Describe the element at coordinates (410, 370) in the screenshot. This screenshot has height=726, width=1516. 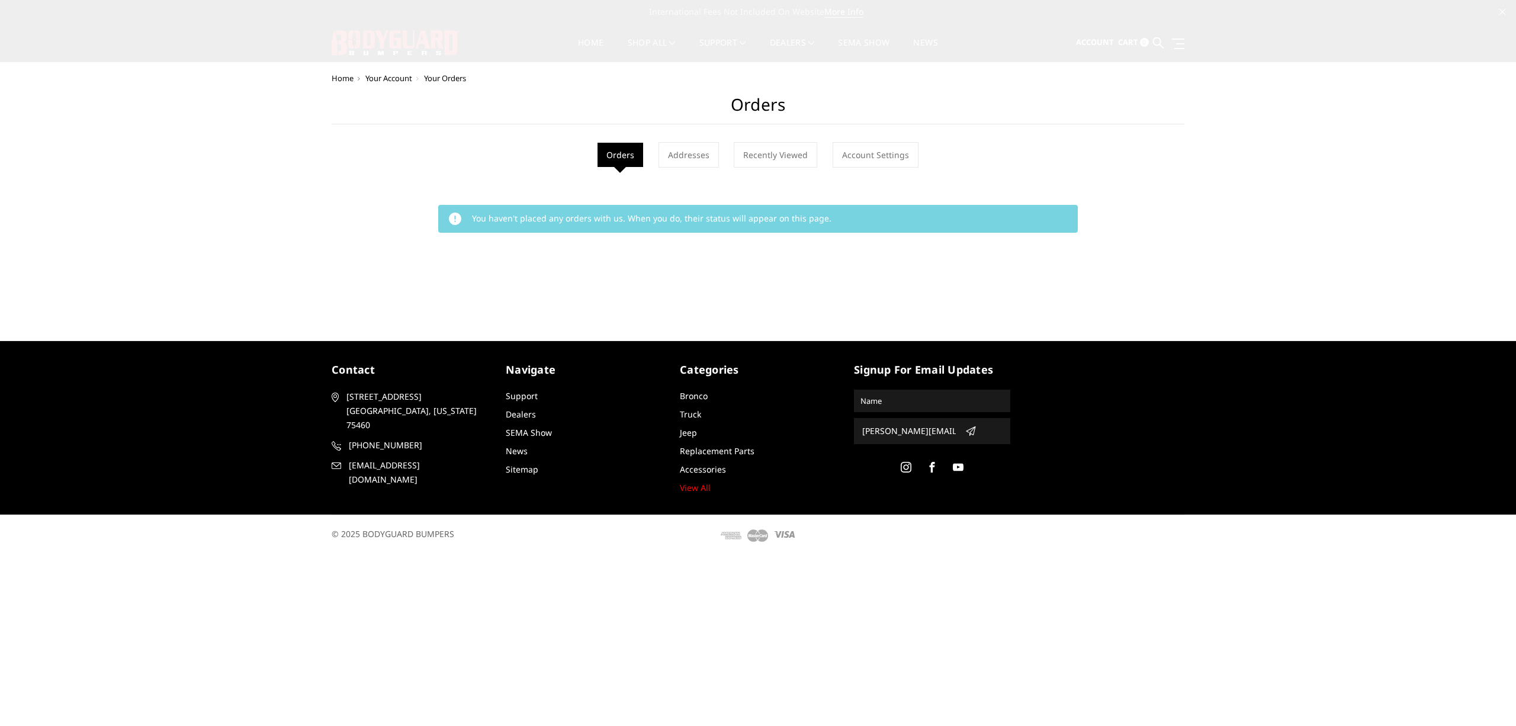
I see `h5: contact` at that location.